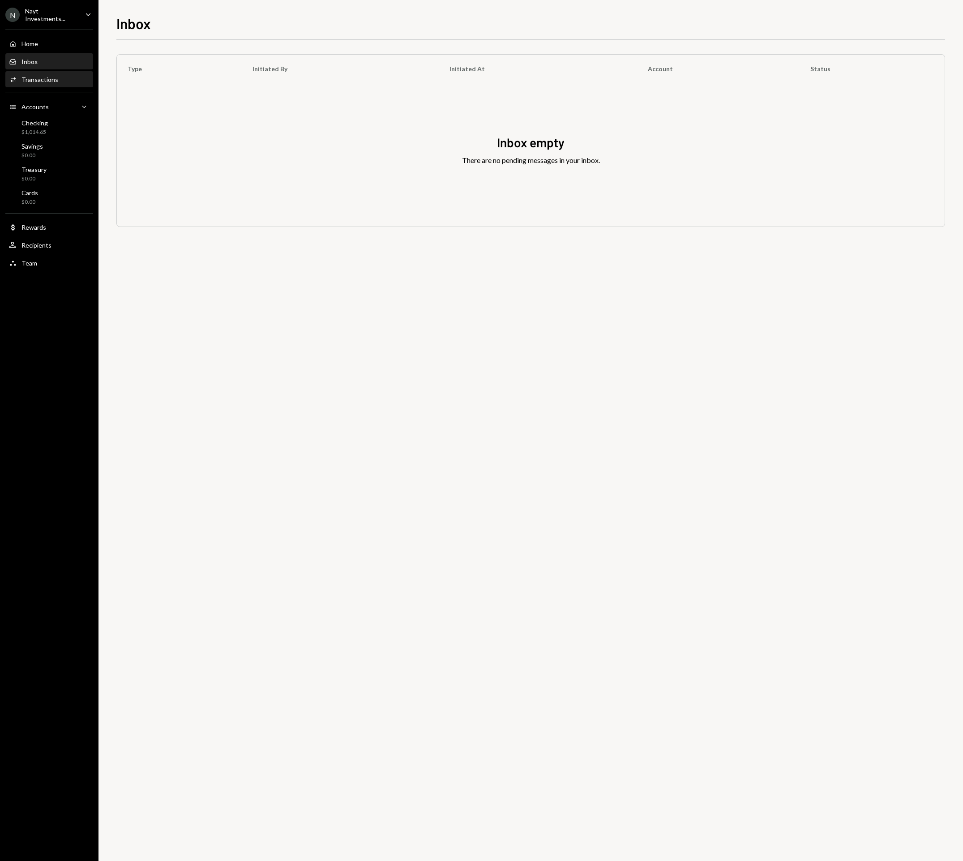 The width and height of the screenshot is (963, 861). What do you see at coordinates (49, 43) in the screenshot?
I see `a: Home` at bounding box center [49, 43].